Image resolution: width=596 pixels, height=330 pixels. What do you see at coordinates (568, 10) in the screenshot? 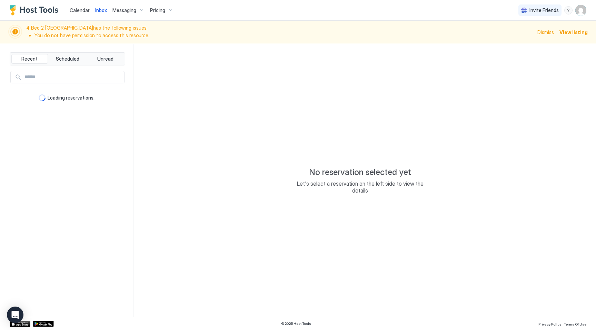
I see `div: menu` at bounding box center [568, 10].